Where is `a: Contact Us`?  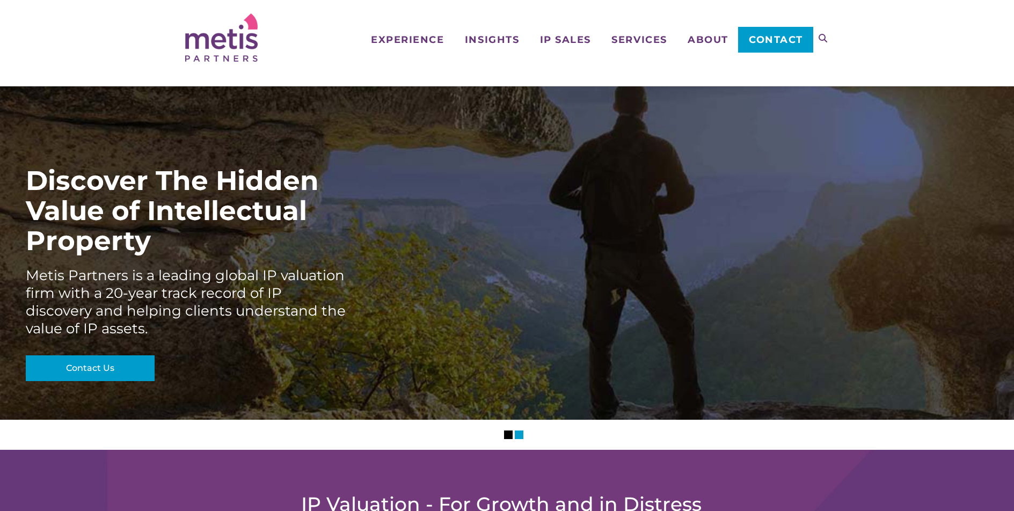 a: Contact Us is located at coordinates (90, 368).